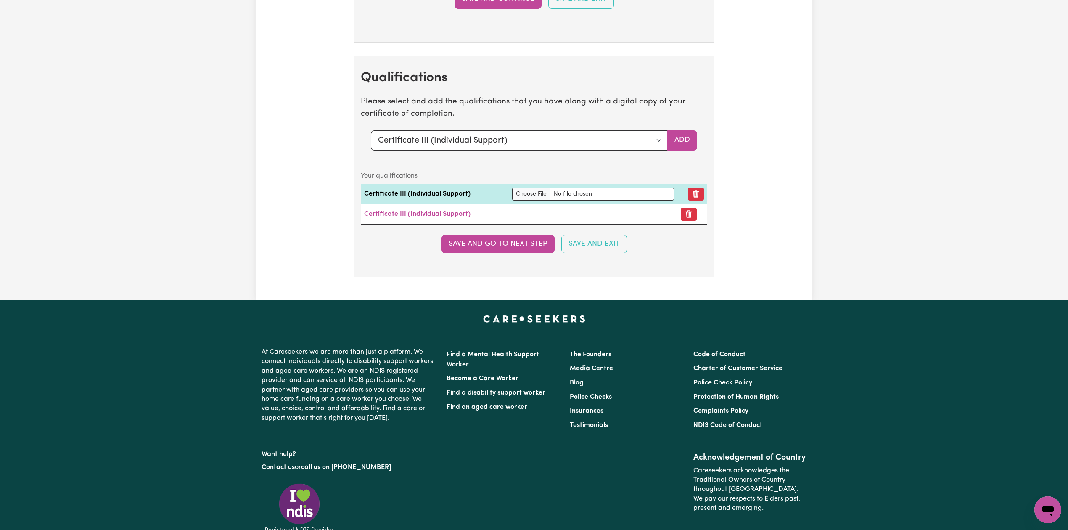 The width and height of the screenshot is (1068, 530). I want to click on a: Careseekers home page, so click(534, 319).